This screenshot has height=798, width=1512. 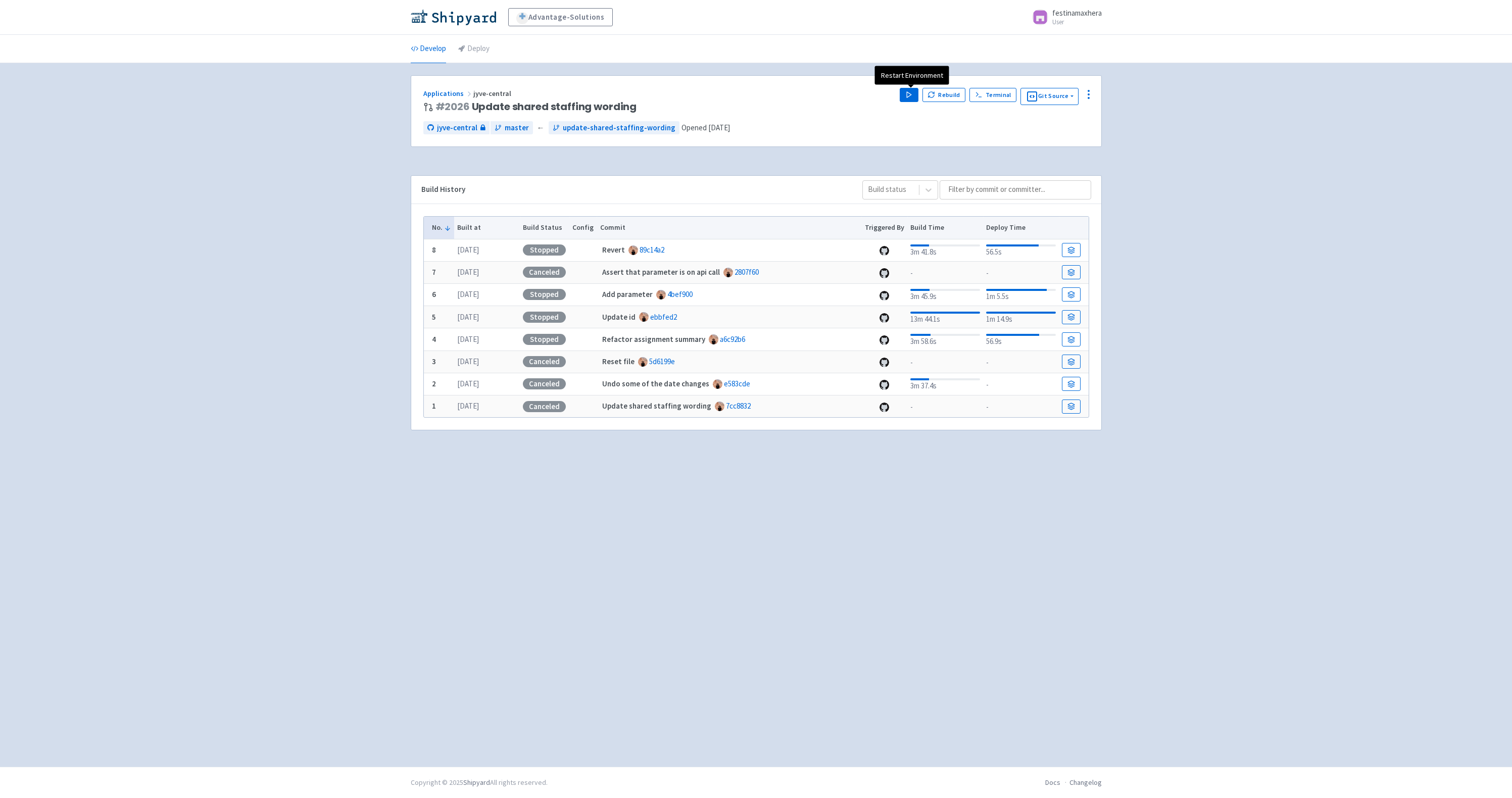 I want to click on a: Advantage-Solutions, so click(x=560, y=17).